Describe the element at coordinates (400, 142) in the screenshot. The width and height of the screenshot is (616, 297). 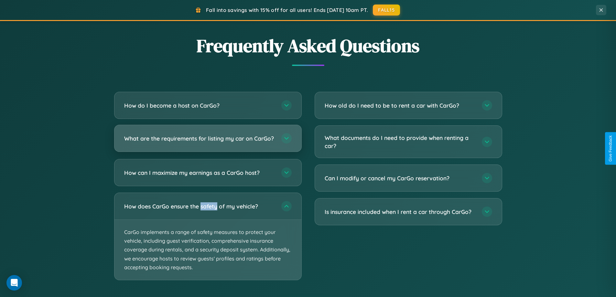
I see `h3: What documents do I need to provide when renting a car?` at that location.